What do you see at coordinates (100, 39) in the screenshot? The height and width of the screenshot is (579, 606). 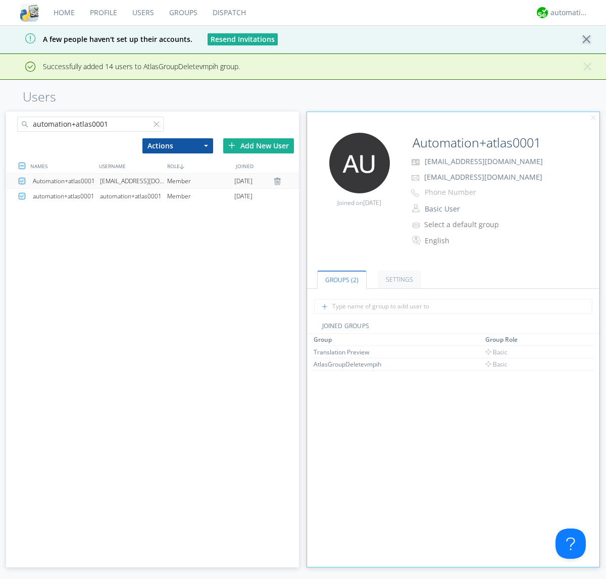 I see `span: A few people haven't set up their accounts.` at bounding box center [100, 39].